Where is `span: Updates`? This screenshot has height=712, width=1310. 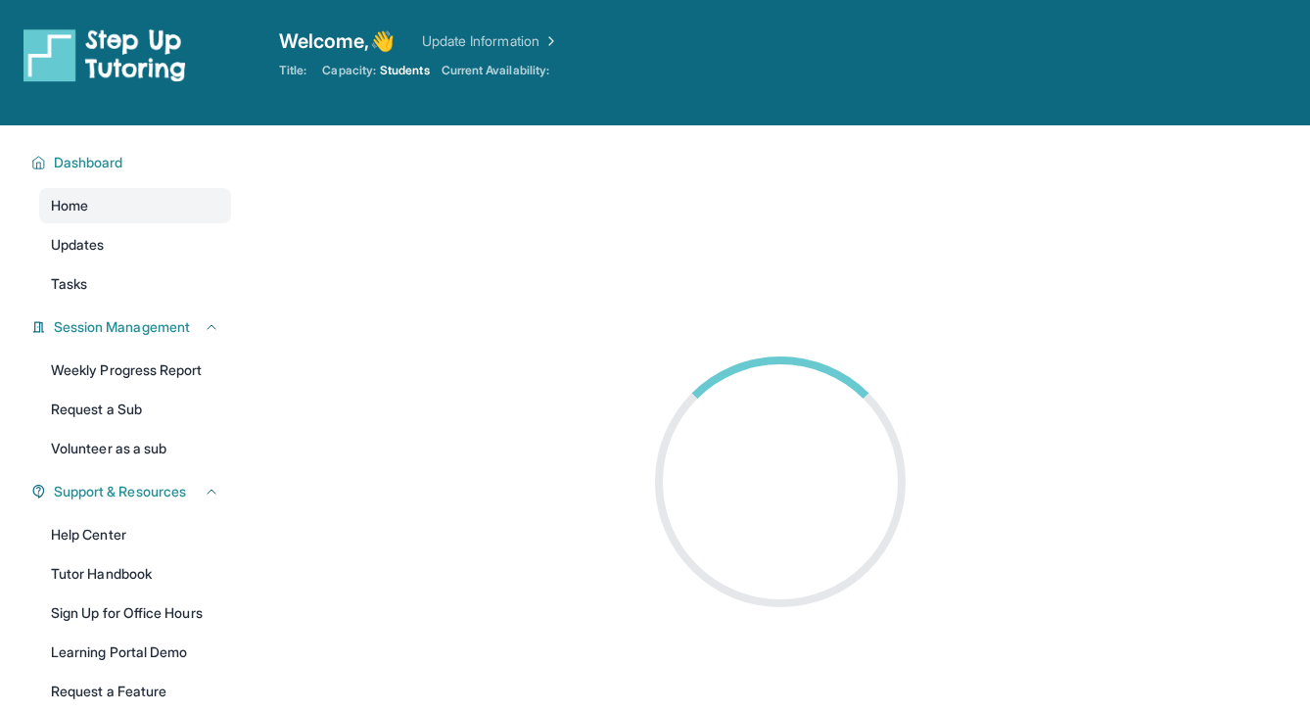
span: Updates is located at coordinates (77, 245).